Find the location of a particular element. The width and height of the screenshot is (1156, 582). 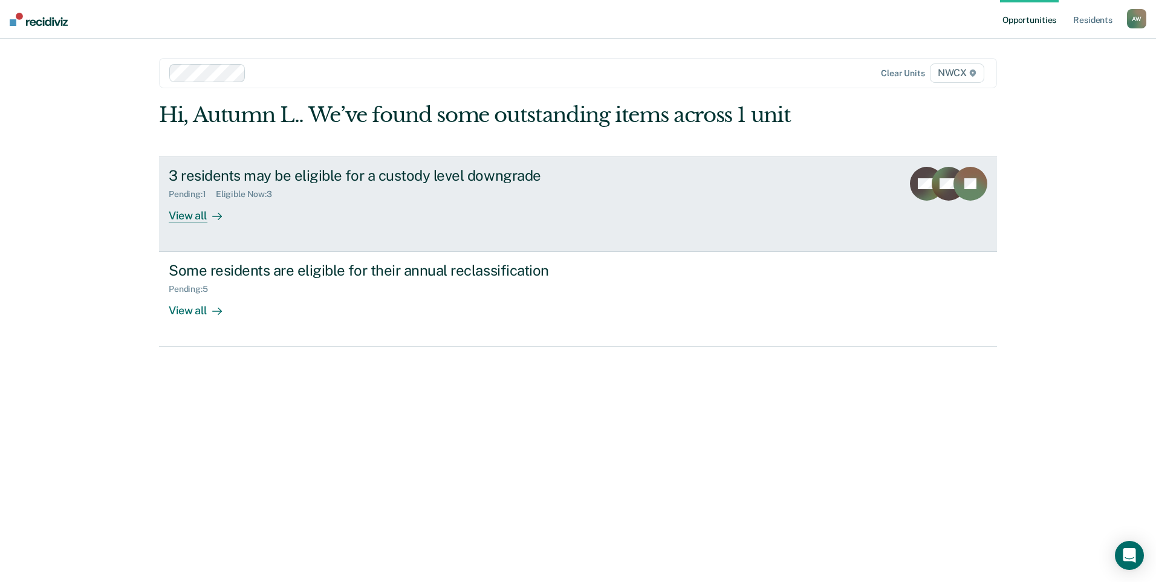

a: Some residents are eligible for their annual reclassificationPending:5View all is located at coordinates (578, 299).